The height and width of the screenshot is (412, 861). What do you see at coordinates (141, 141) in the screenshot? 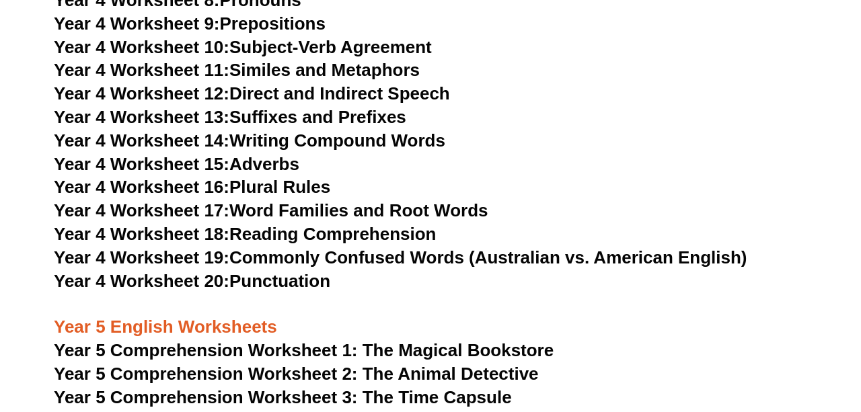
I see `span: Year 4 Worksheet 14:` at bounding box center [141, 141].